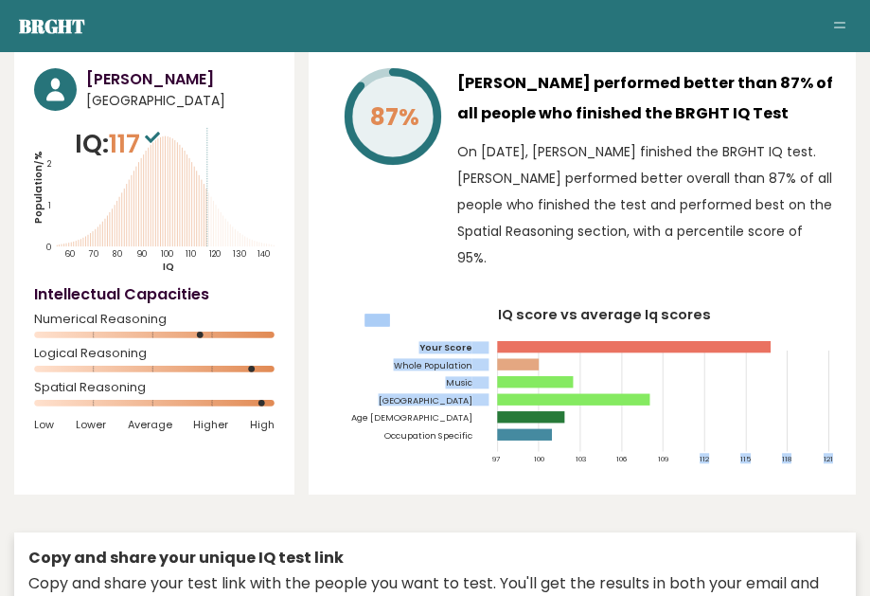  Describe the element at coordinates (433, 365) in the screenshot. I see `tspan: Whole Population` at that location.